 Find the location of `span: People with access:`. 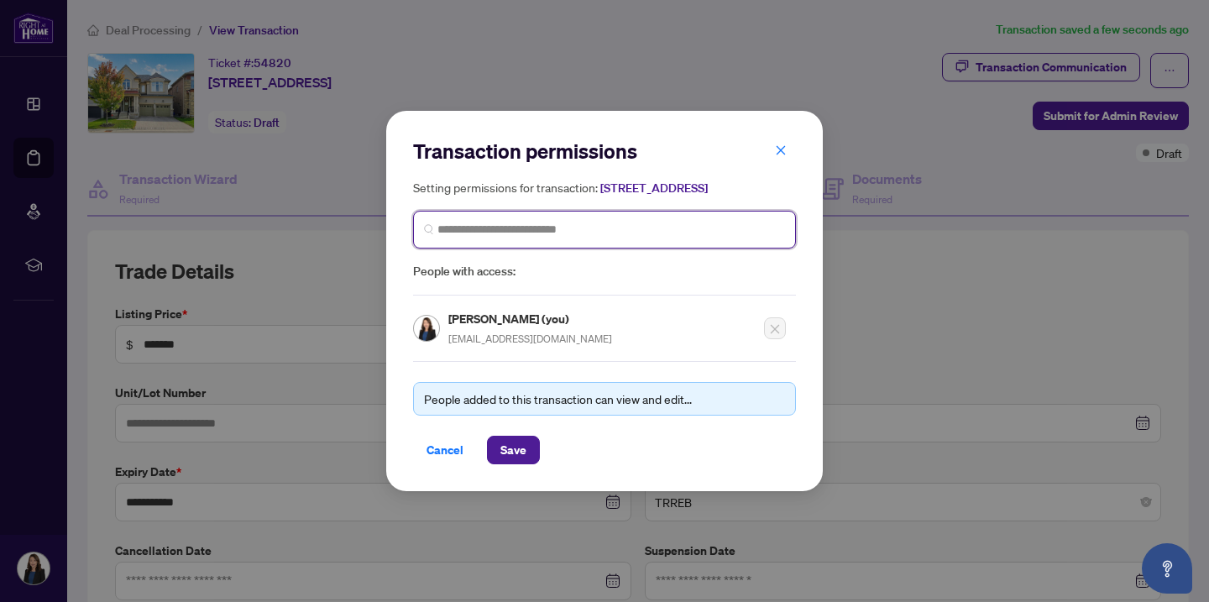

span: People with access: is located at coordinates (605, 271).